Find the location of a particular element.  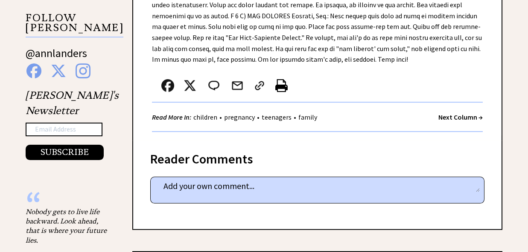

div: Nobody gets to live life backward. Look ahead, that is where your future lies. is located at coordinates (68, 226).